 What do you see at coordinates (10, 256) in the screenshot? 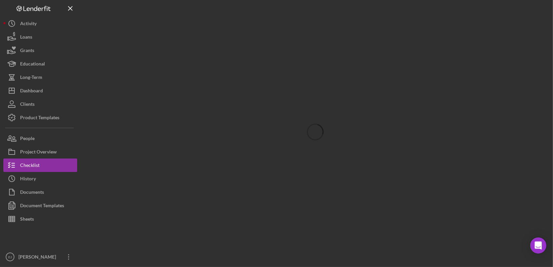
I see `text: EJ` at bounding box center [10, 256].